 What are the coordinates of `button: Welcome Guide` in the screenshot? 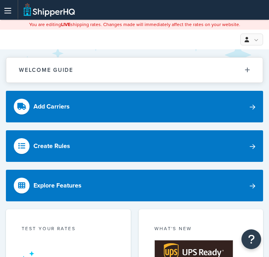 It's located at (134, 70).